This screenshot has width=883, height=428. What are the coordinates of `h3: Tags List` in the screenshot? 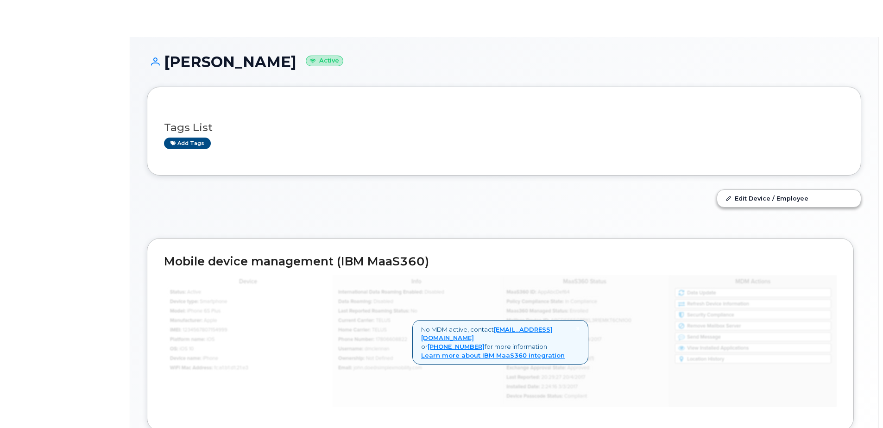 It's located at (504, 127).